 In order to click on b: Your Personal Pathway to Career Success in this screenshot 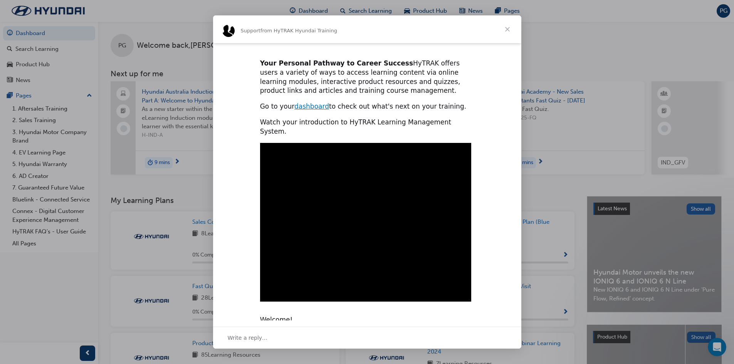, I will do `click(336, 63)`.